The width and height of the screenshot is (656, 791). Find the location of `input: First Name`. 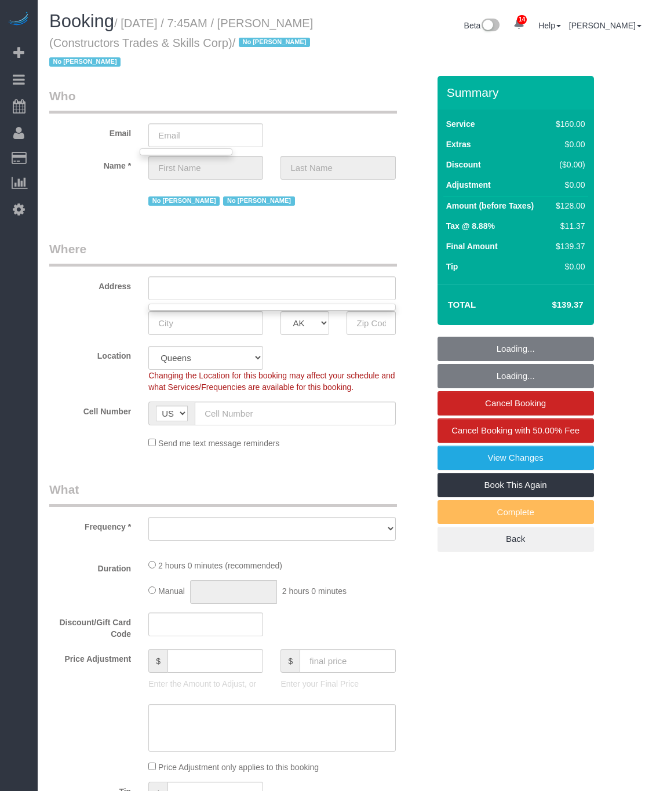

input: First Name is located at coordinates (206, 168).